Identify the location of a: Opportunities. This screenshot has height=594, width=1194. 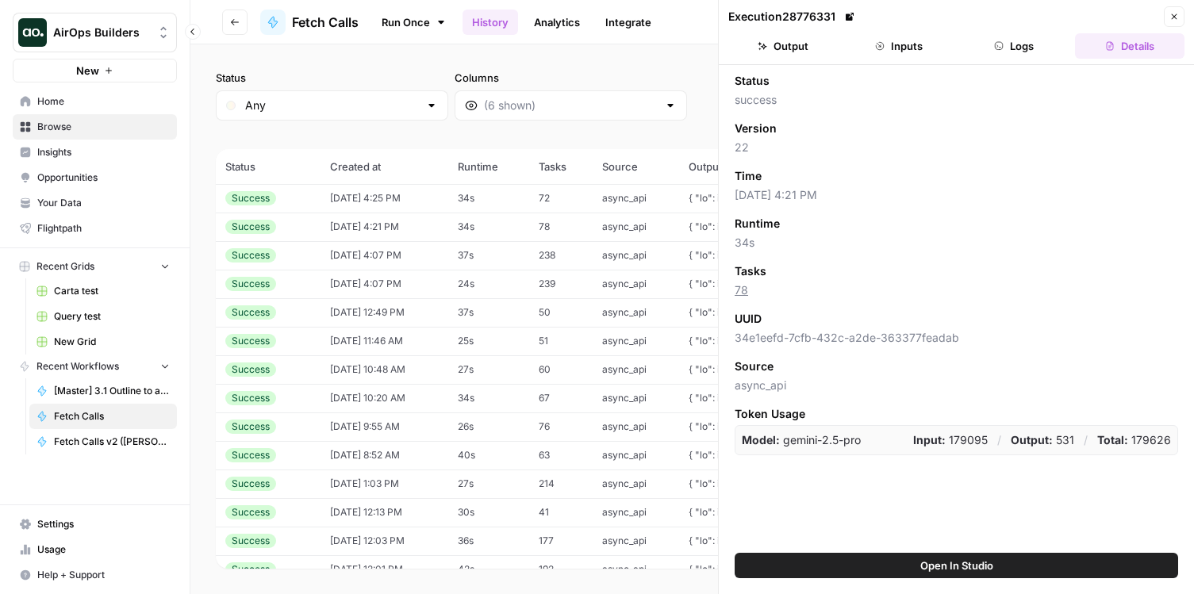
(94, 178).